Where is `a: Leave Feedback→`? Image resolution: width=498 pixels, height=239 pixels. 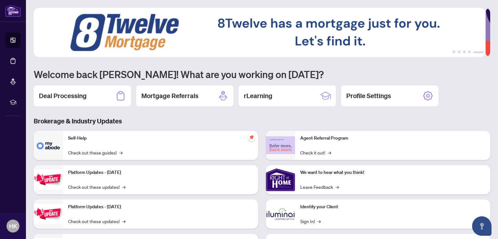 a: Leave Feedback→ is located at coordinates (319, 187).